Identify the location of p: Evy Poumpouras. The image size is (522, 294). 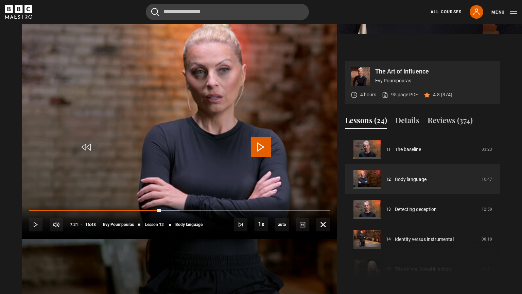
(435, 81).